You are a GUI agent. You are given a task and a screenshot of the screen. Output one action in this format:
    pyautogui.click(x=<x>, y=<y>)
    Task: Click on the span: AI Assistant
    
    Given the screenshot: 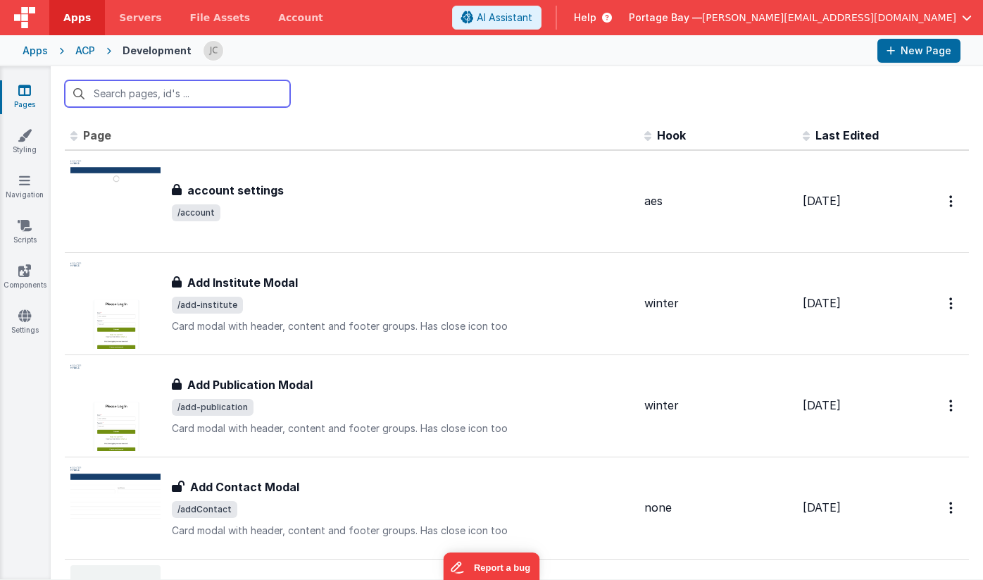 What is the action you would take?
    pyautogui.click(x=504, y=18)
    